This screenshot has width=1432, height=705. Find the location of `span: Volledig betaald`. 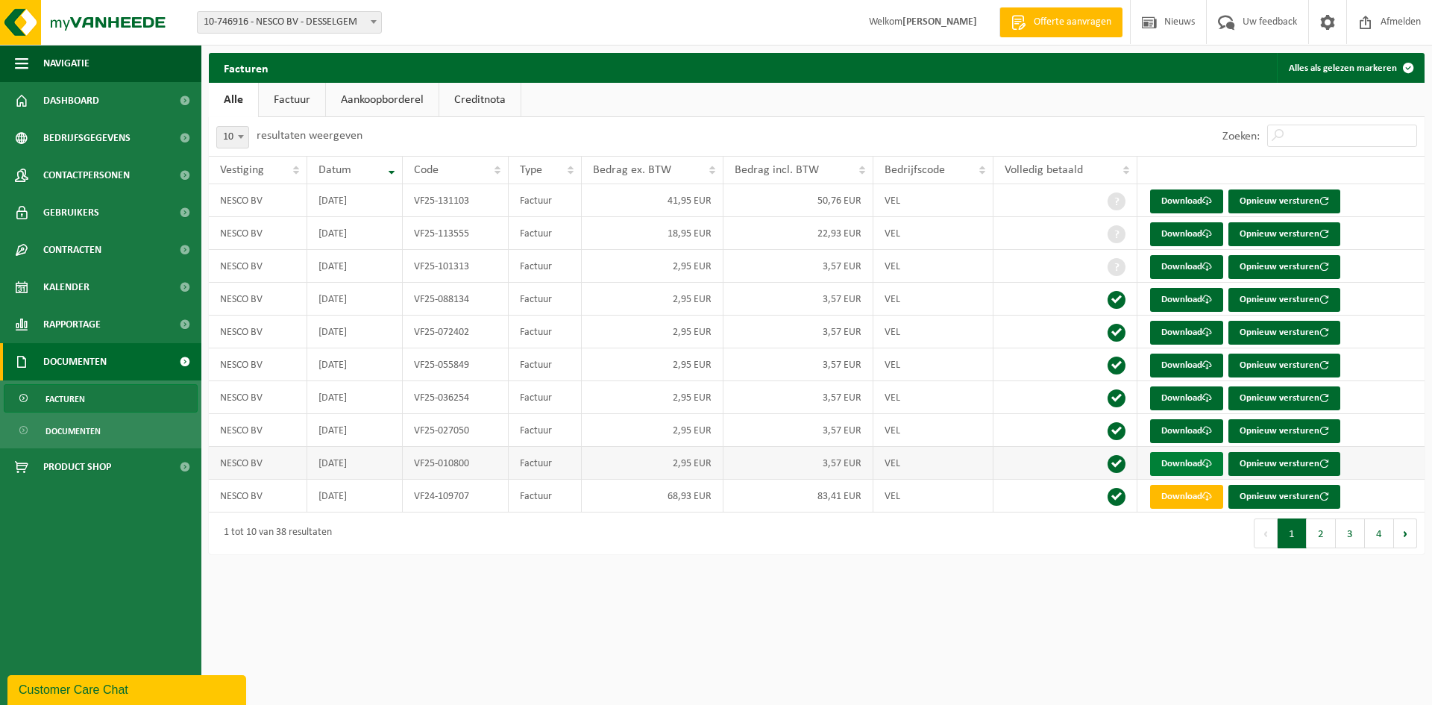

span: Volledig betaald is located at coordinates (1044, 170).